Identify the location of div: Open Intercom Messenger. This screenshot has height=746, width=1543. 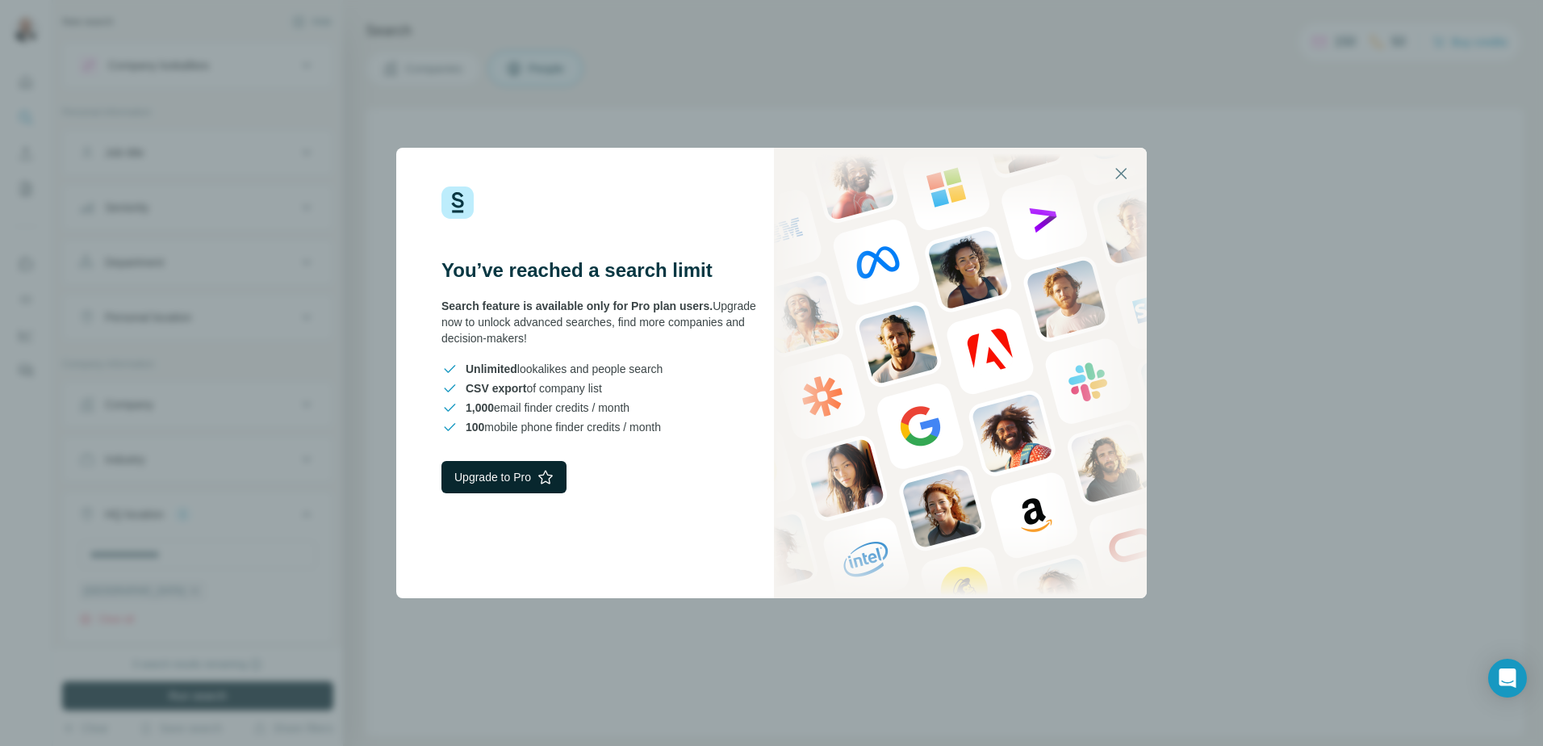
(1508, 678).